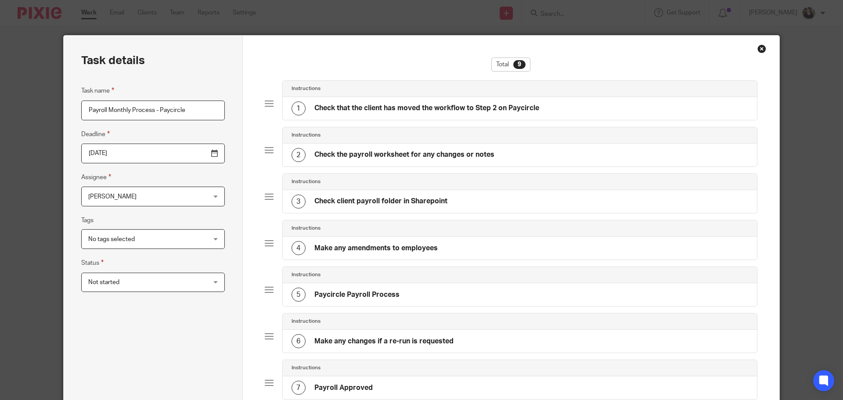  What do you see at coordinates (357, 294) in the screenshot?
I see `h4: Paycircle Payroll Process` at bounding box center [357, 294].